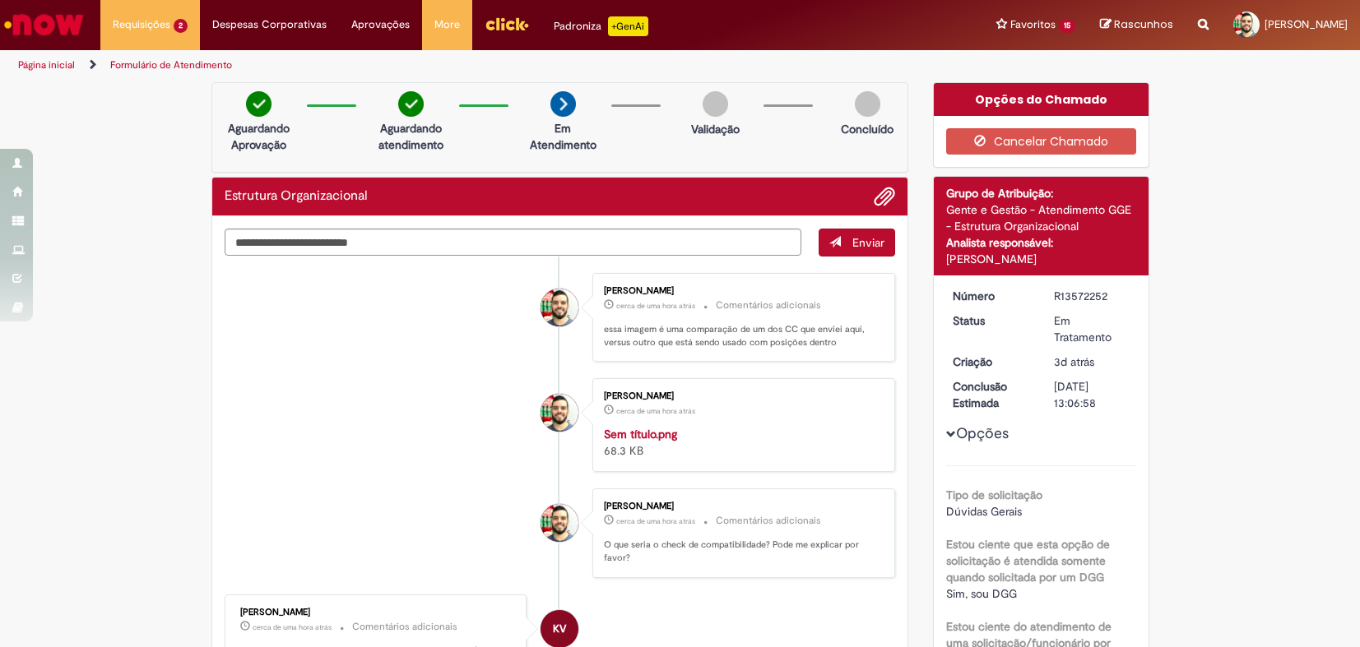  I want to click on button: Adicionar anexos, so click(884, 197).